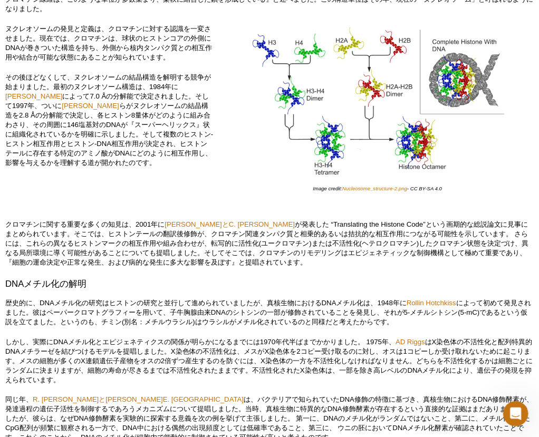 This screenshot has width=539, height=437. I want to click on p: その後ほどなくして、ヌクレオソームの結晶構造を解明する競争が始まりました。最初のヌクレオソーム構造は、1984年に によって7.0 Åの分解能で決定されました。そして1997年、ついに らがヌク..., so click(109, 120).